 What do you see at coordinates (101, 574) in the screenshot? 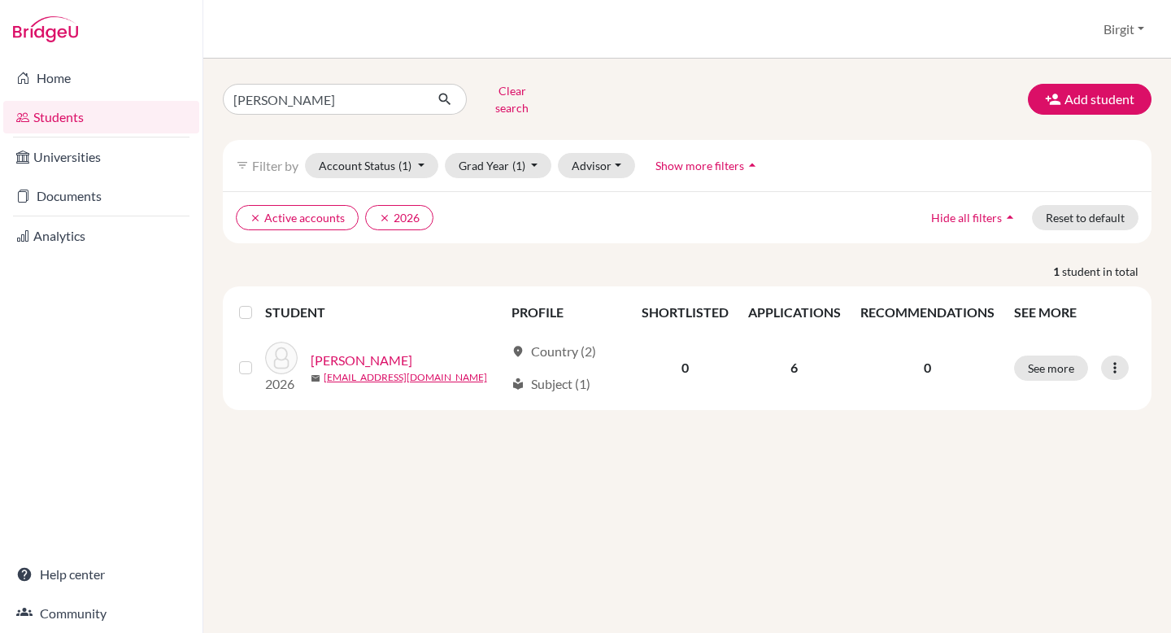
I see `a: Help center` at bounding box center [101, 574].